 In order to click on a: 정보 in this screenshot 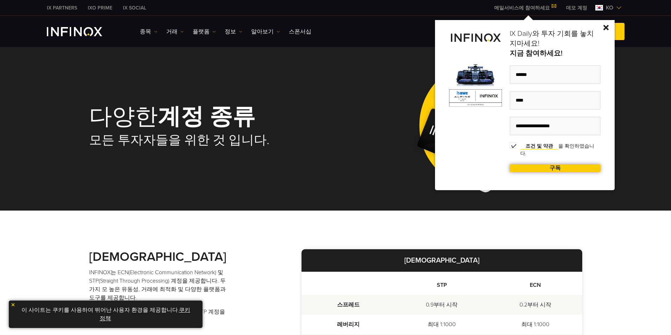, I will do `click(233, 32)`.